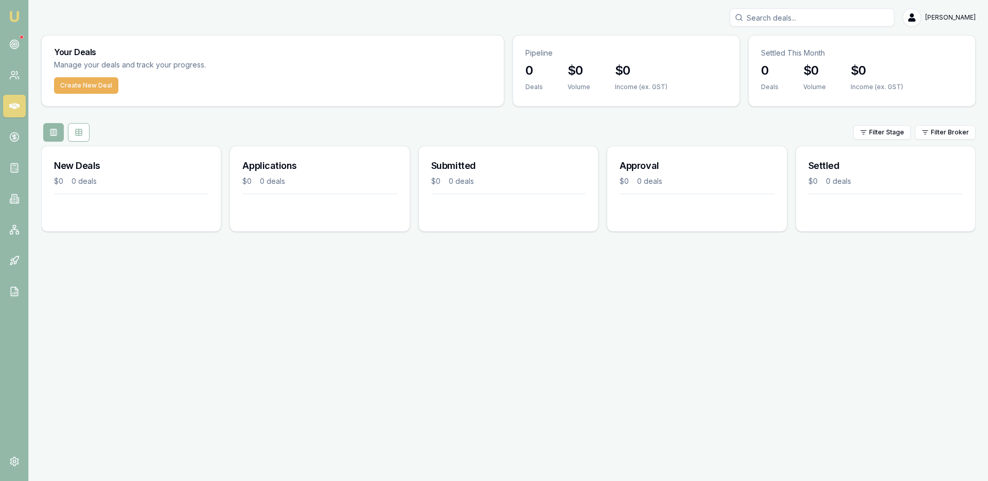 The height and width of the screenshot is (481, 988). Describe the element at coordinates (862, 53) in the screenshot. I see `p: Settled This Month` at that location.